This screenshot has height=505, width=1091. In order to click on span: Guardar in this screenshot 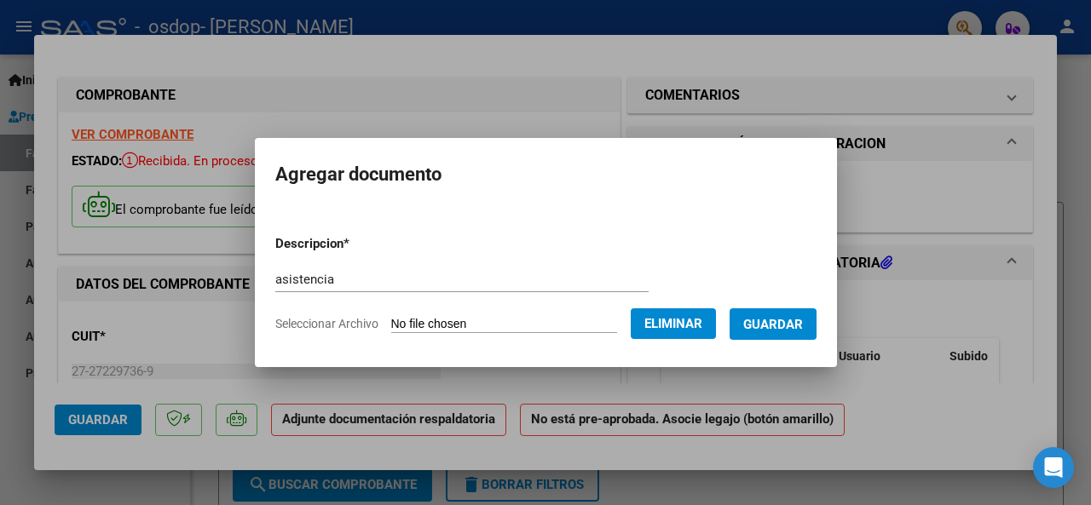, I will do `click(773, 325)`.